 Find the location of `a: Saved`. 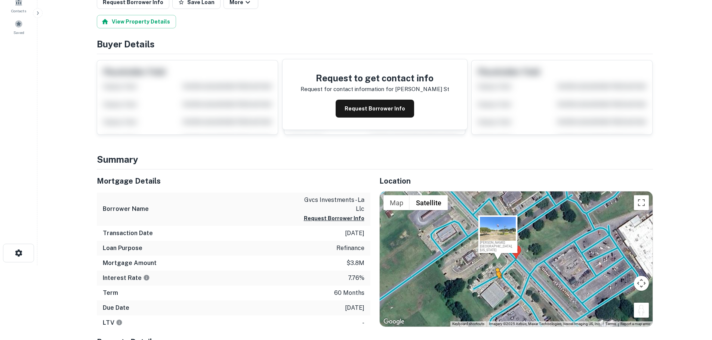

a: Saved is located at coordinates (19, 27).